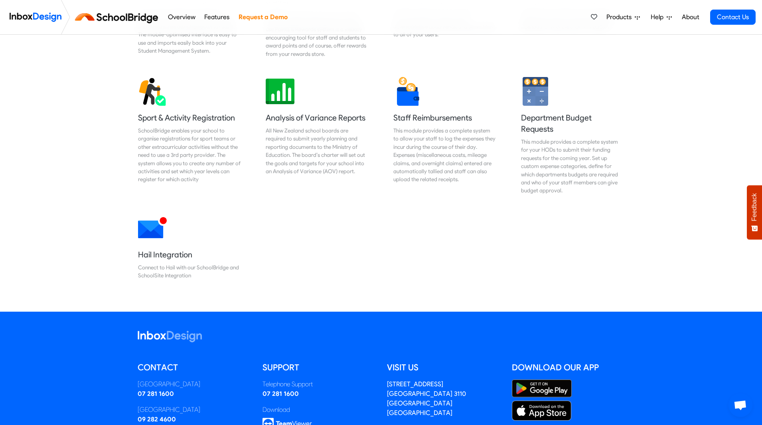 The image size is (762, 425). I want to click on a: Features, so click(217, 17).